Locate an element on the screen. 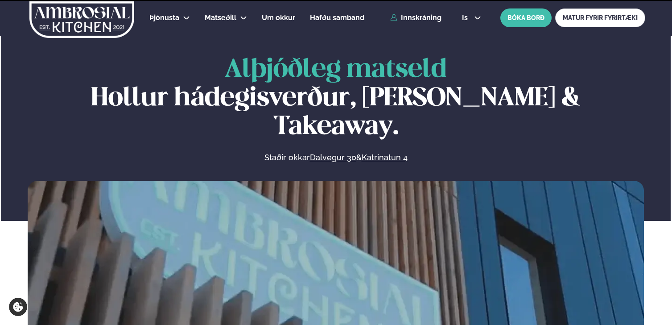  span: Um okkur is located at coordinates (278, 17).